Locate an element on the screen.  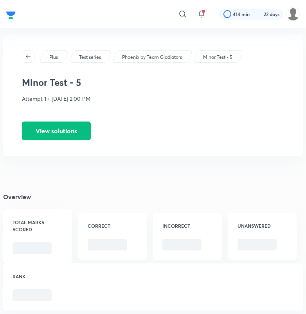
a: Phoenix by Team Gladiators is located at coordinates (152, 57).